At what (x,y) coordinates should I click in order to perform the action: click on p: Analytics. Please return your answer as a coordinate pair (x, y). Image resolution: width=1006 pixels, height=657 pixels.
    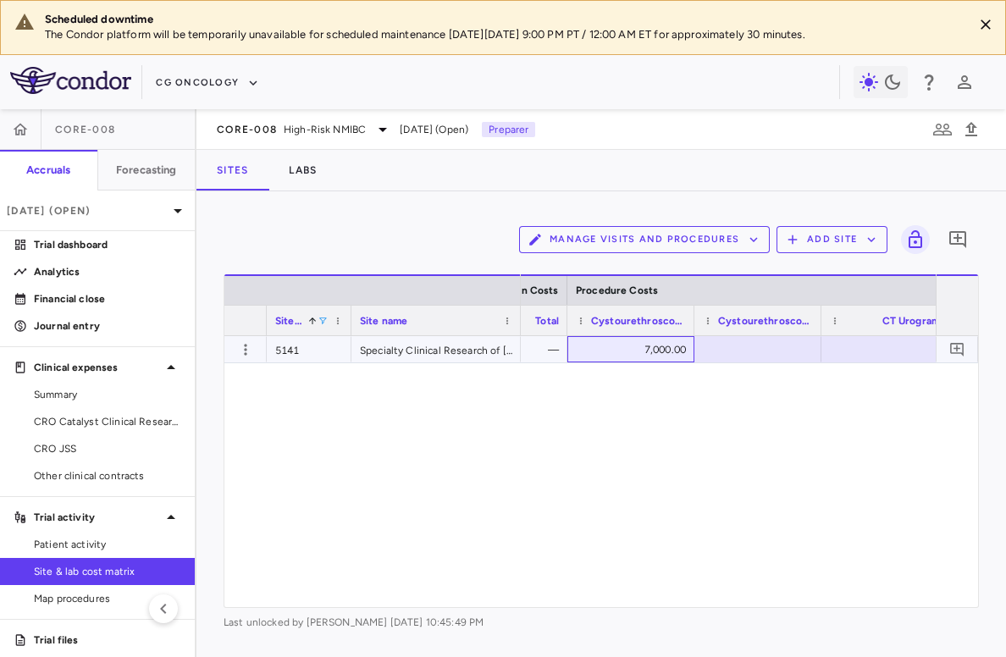
    Looking at the image, I should click on (108, 272).